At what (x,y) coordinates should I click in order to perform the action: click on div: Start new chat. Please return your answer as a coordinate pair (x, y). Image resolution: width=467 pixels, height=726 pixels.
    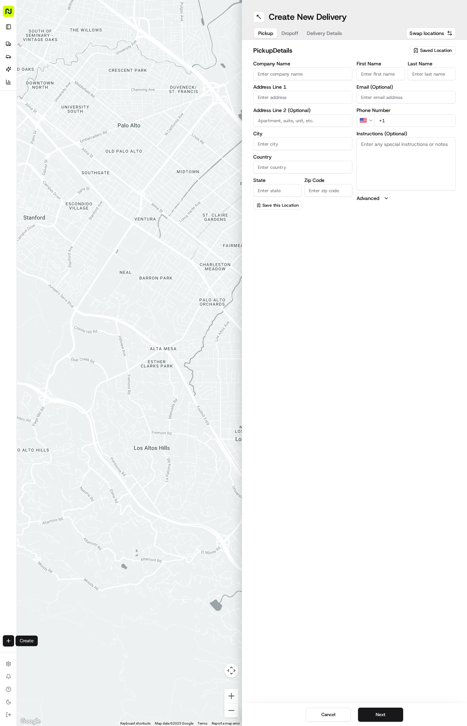
    Looking at the image, I should click on (74, 71).